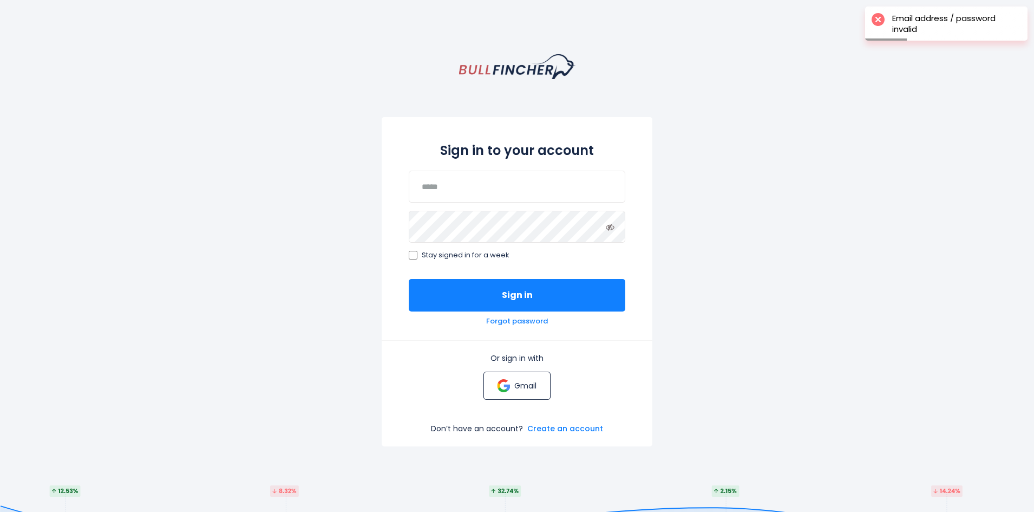 Image resolution: width=1034 pixels, height=512 pixels. Describe the element at coordinates (565, 428) in the screenshot. I see `a: Create an account` at that location.